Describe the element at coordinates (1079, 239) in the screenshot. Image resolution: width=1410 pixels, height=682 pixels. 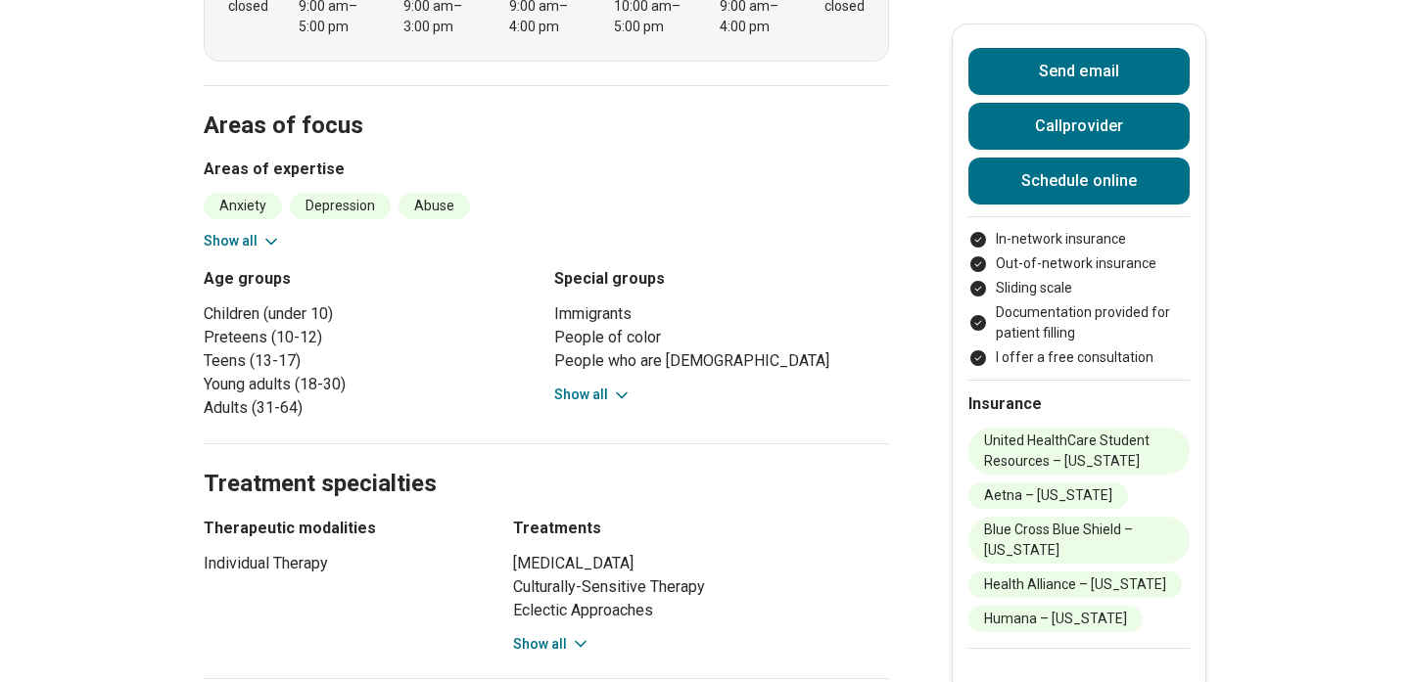
I see `li: In-network insurance` at that location.